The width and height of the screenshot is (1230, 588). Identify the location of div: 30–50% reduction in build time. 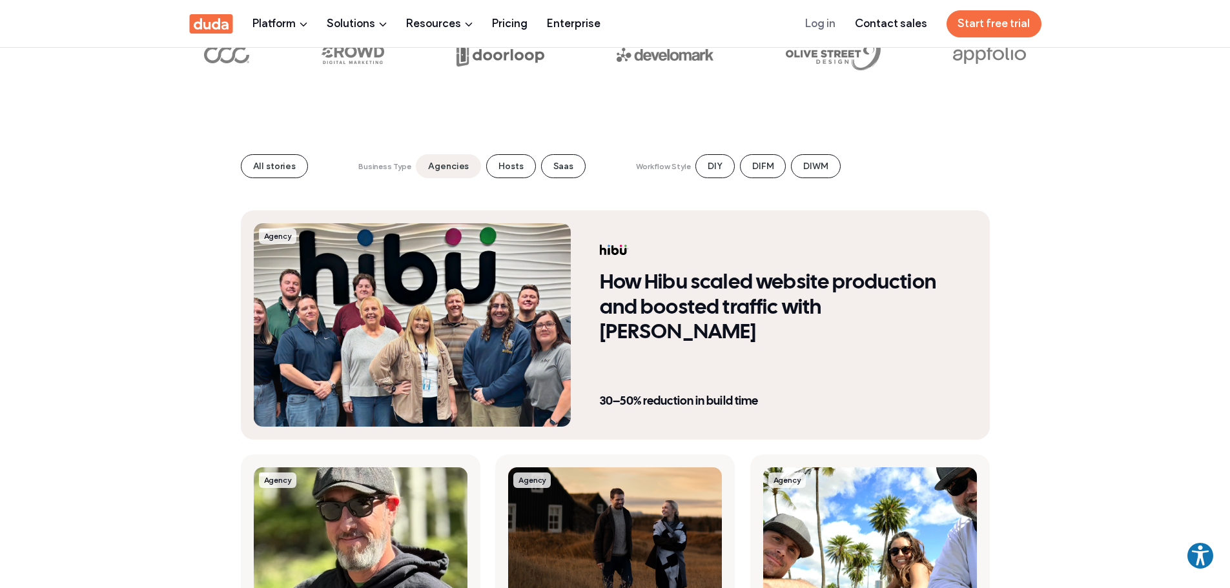
(779, 397).